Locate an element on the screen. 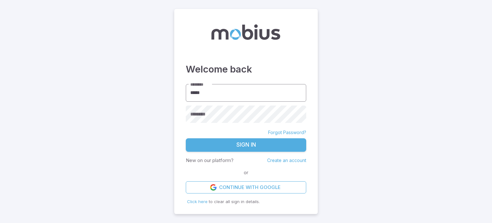 This screenshot has width=492, height=223. p: to clear all sign in details. is located at coordinates (246, 202).